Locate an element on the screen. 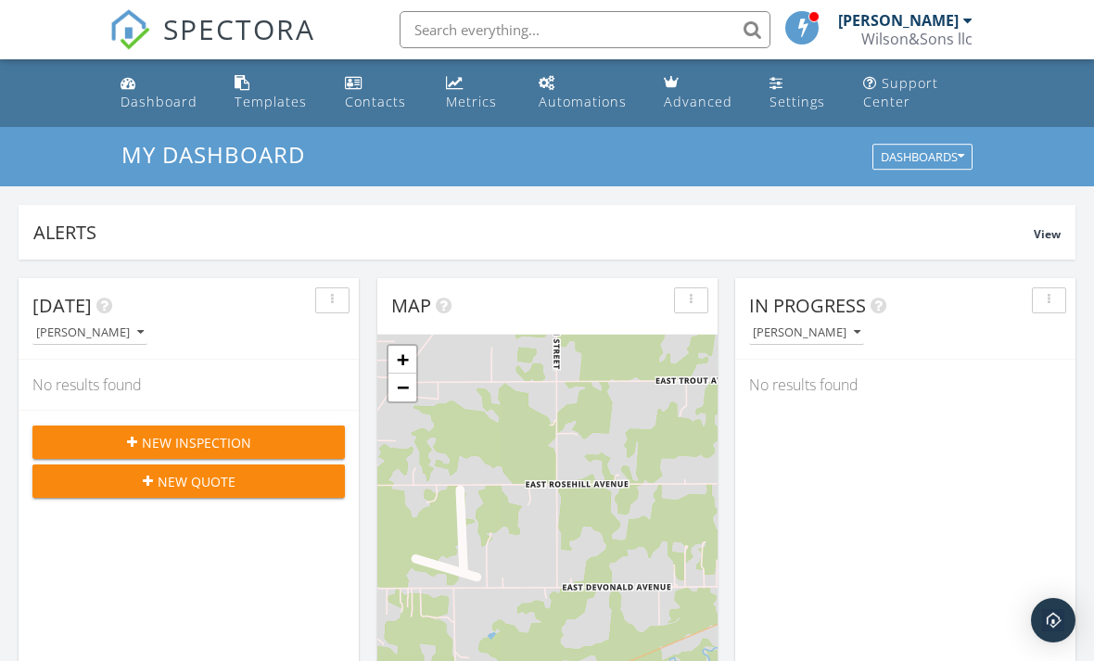 The width and height of the screenshot is (1094, 661). a: SPECTORA is located at coordinates (212, 45).